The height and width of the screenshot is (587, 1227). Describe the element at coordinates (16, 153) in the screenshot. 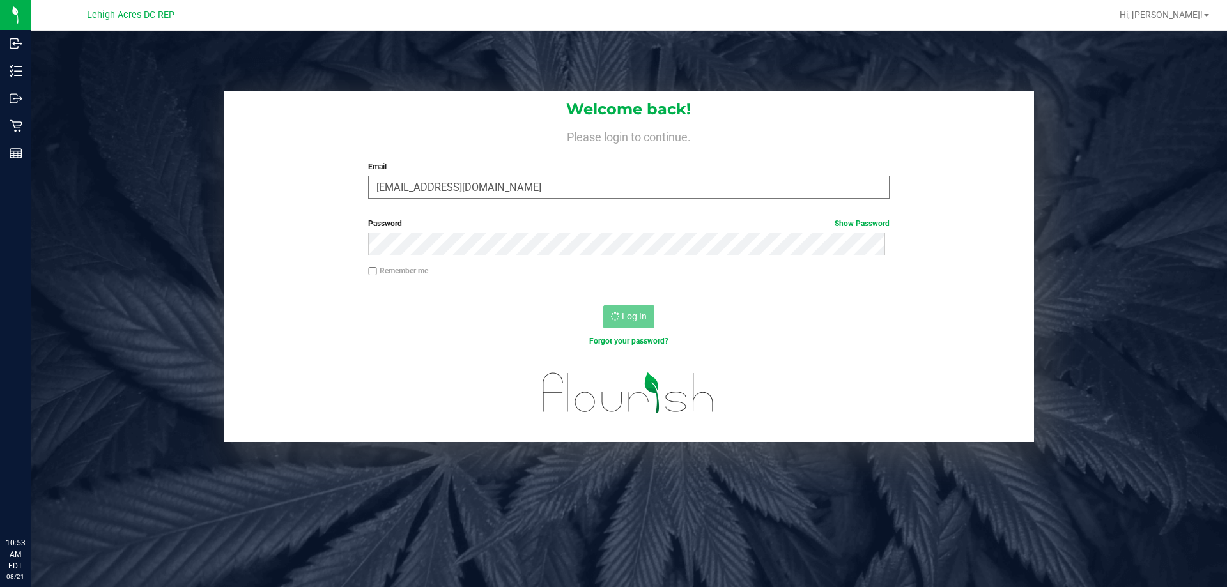

I see `inline-svg: Reports` at that location.